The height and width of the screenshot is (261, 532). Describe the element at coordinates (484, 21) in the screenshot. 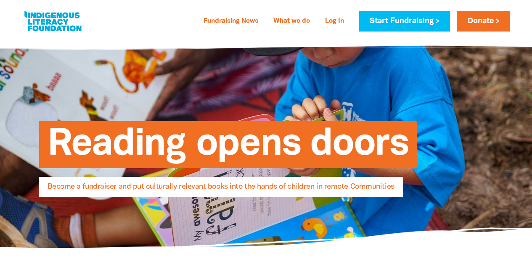

I see `a: Donate` at that location.